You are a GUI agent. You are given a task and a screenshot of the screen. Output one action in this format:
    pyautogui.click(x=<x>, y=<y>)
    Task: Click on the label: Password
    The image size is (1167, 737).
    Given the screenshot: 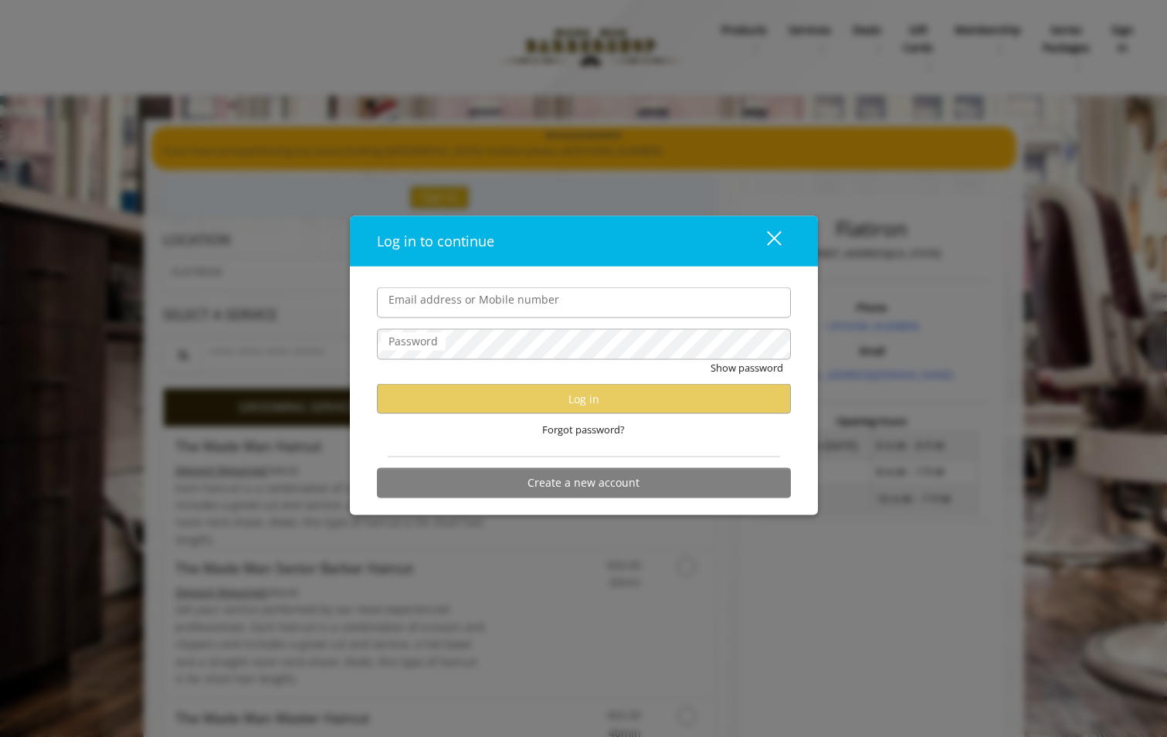 What is the action you would take?
    pyautogui.click(x=413, y=341)
    